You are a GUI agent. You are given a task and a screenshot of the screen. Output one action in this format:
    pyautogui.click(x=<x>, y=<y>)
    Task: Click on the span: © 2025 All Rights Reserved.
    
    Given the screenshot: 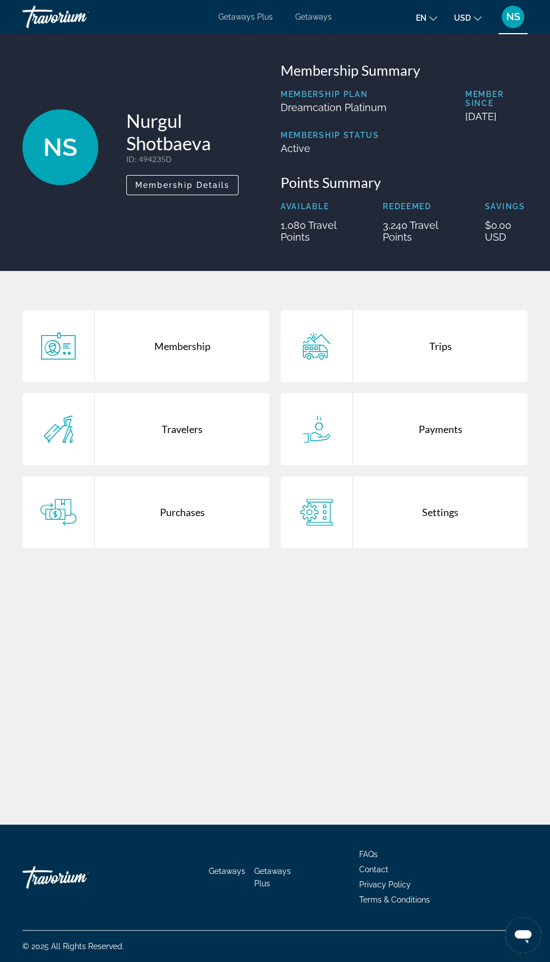 What is the action you would take?
    pyautogui.click(x=73, y=947)
    